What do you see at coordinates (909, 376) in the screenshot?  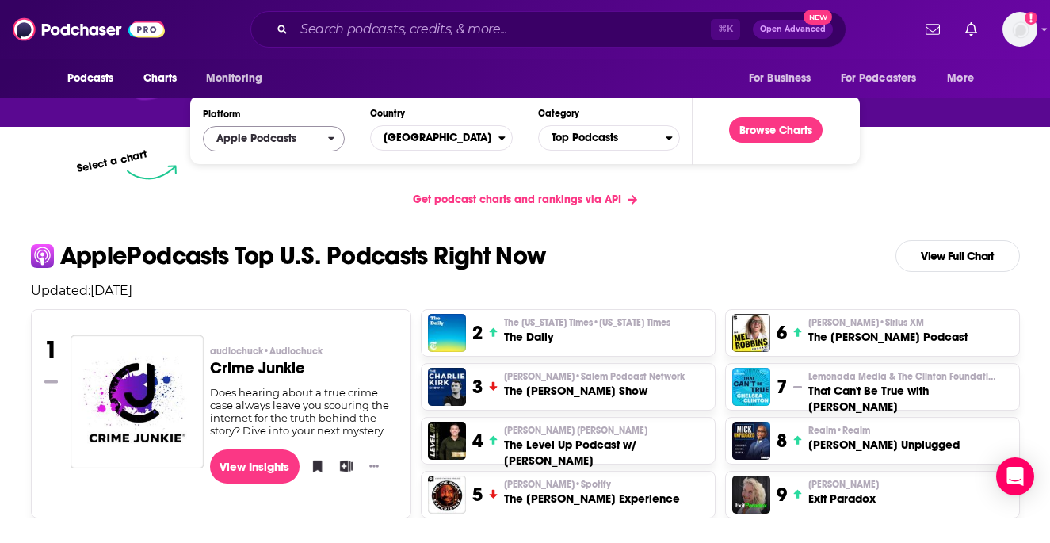 I see `p: Lemonada Media & The Clinton Foundation • Lemonada Media` at bounding box center [909, 376].